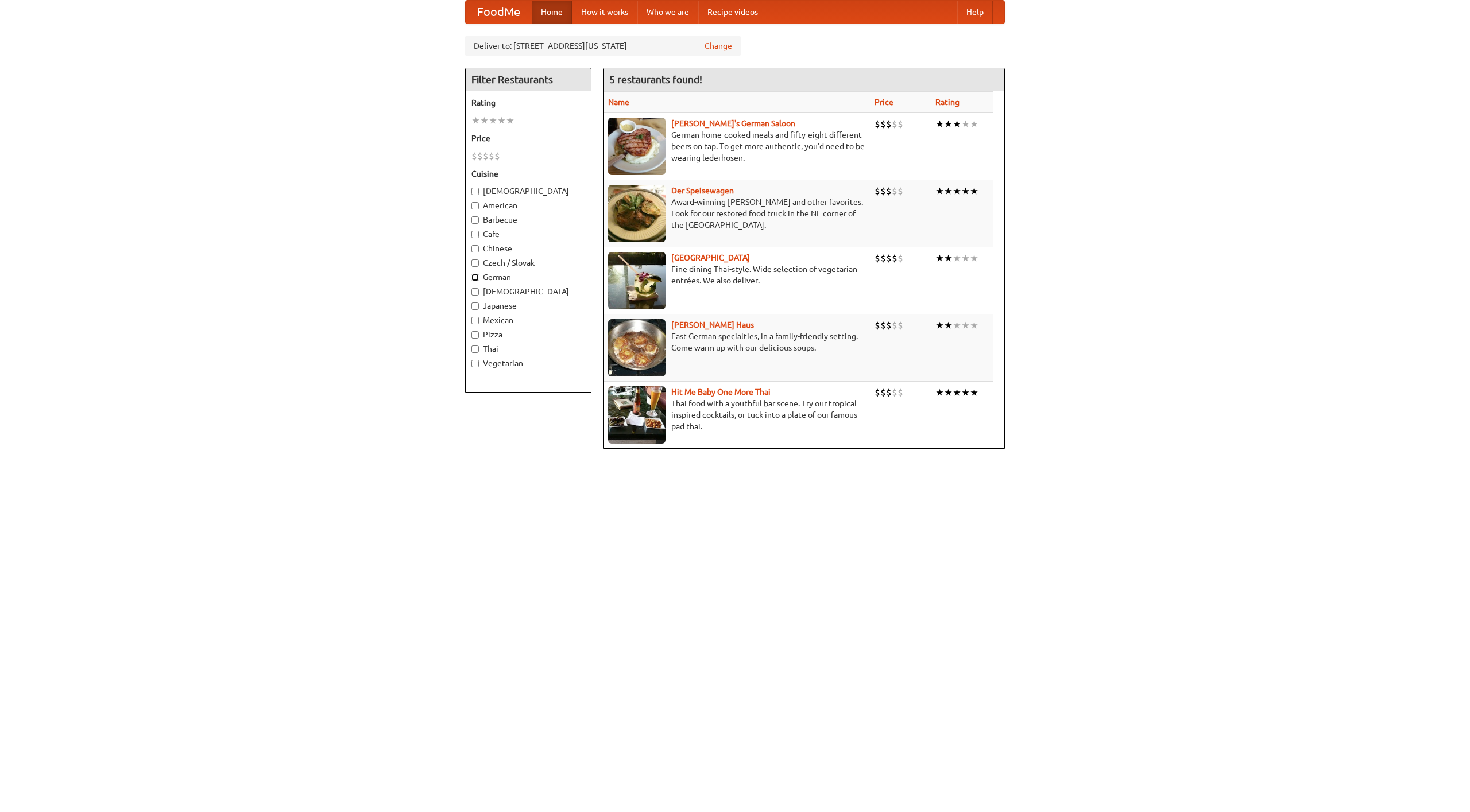 The width and height of the screenshot is (1470, 812). What do you see at coordinates (475, 206) in the screenshot?
I see `input: American` at bounding box center [475, 206].